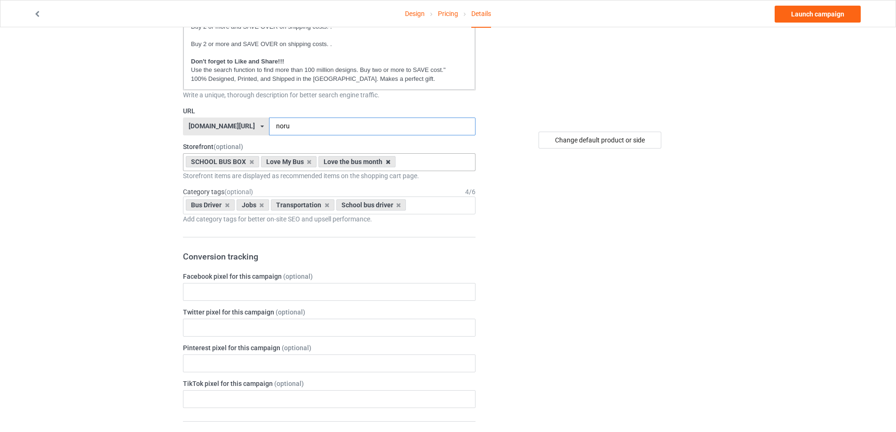  Describe the element at coordinates (237, 61) in the screenshot. I see `strong: Don't forget to Like and Share!!!` at that location.